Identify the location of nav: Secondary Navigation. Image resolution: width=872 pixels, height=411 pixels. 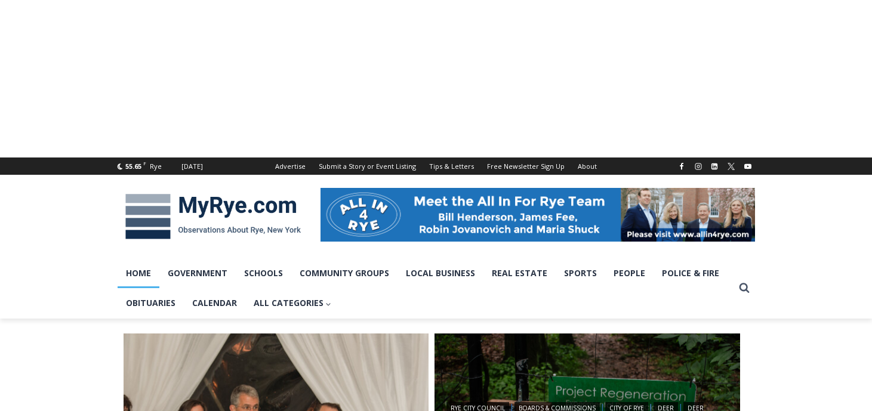
(436, 166).